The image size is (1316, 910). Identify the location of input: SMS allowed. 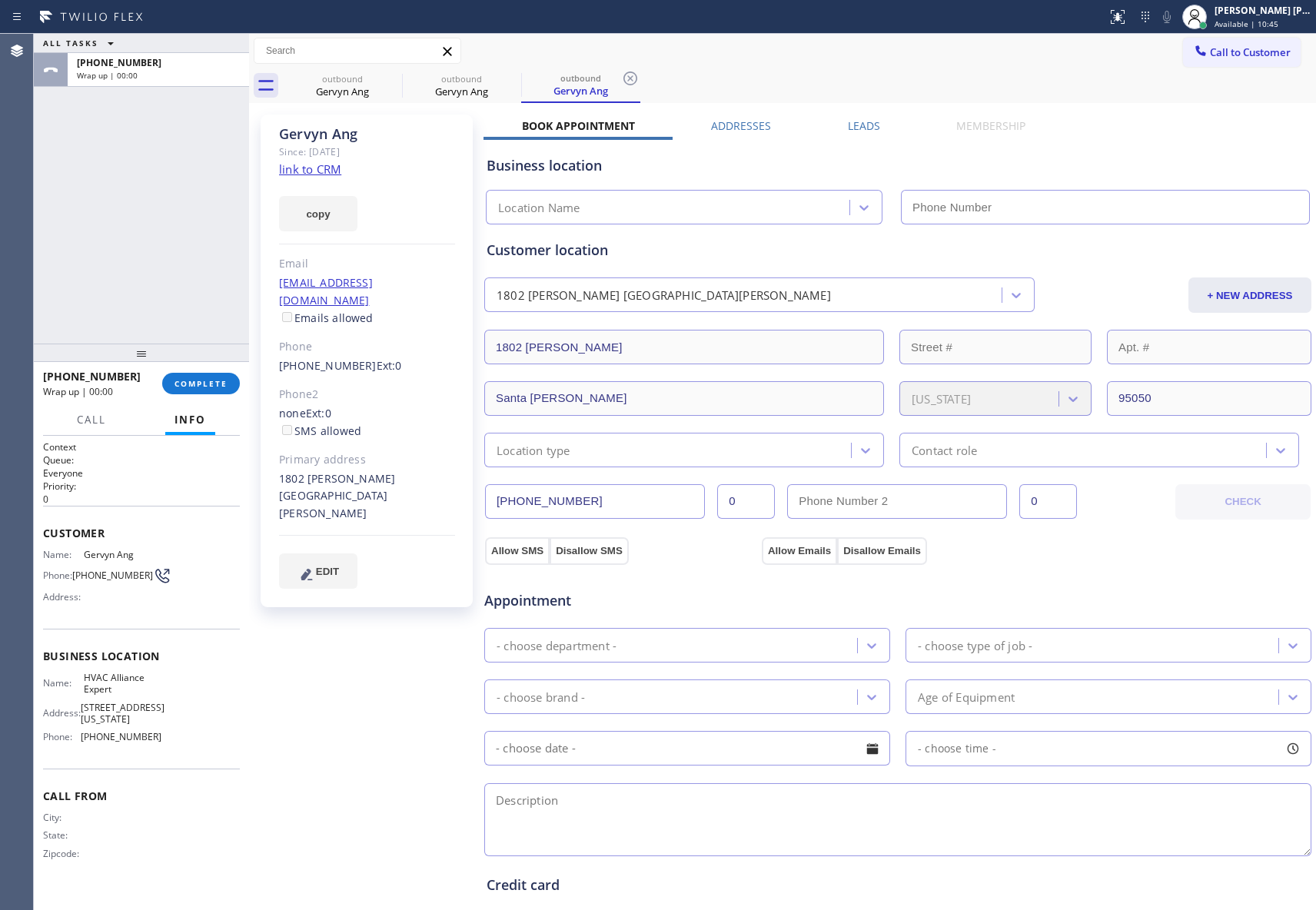
(287, 430).